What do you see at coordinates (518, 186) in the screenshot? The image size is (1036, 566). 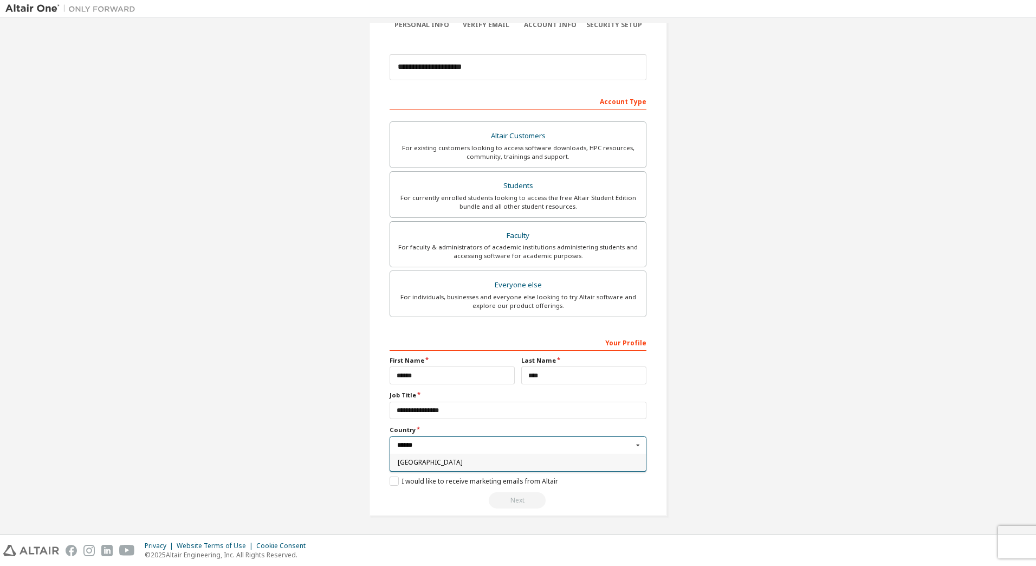 I see `div: Students` at bounding box center [518, 186].